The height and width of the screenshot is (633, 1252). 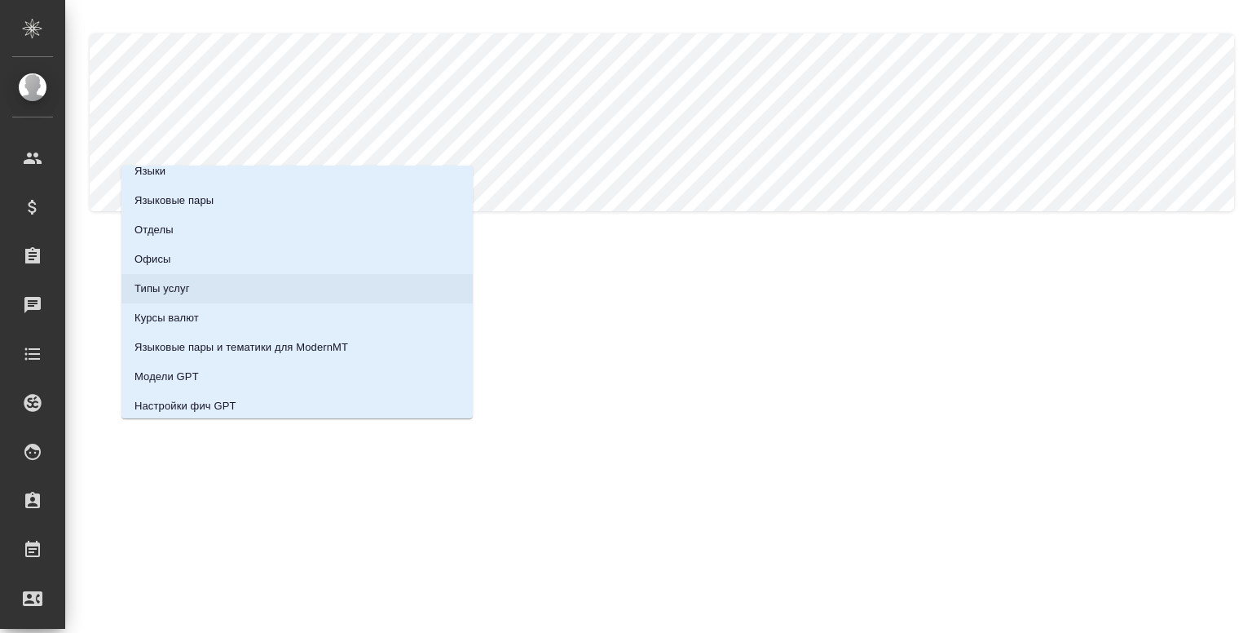 What do you see at coordinates (154, 230) in the screenshot?
I see `p: Отделы` at bounding box center [154, 230].